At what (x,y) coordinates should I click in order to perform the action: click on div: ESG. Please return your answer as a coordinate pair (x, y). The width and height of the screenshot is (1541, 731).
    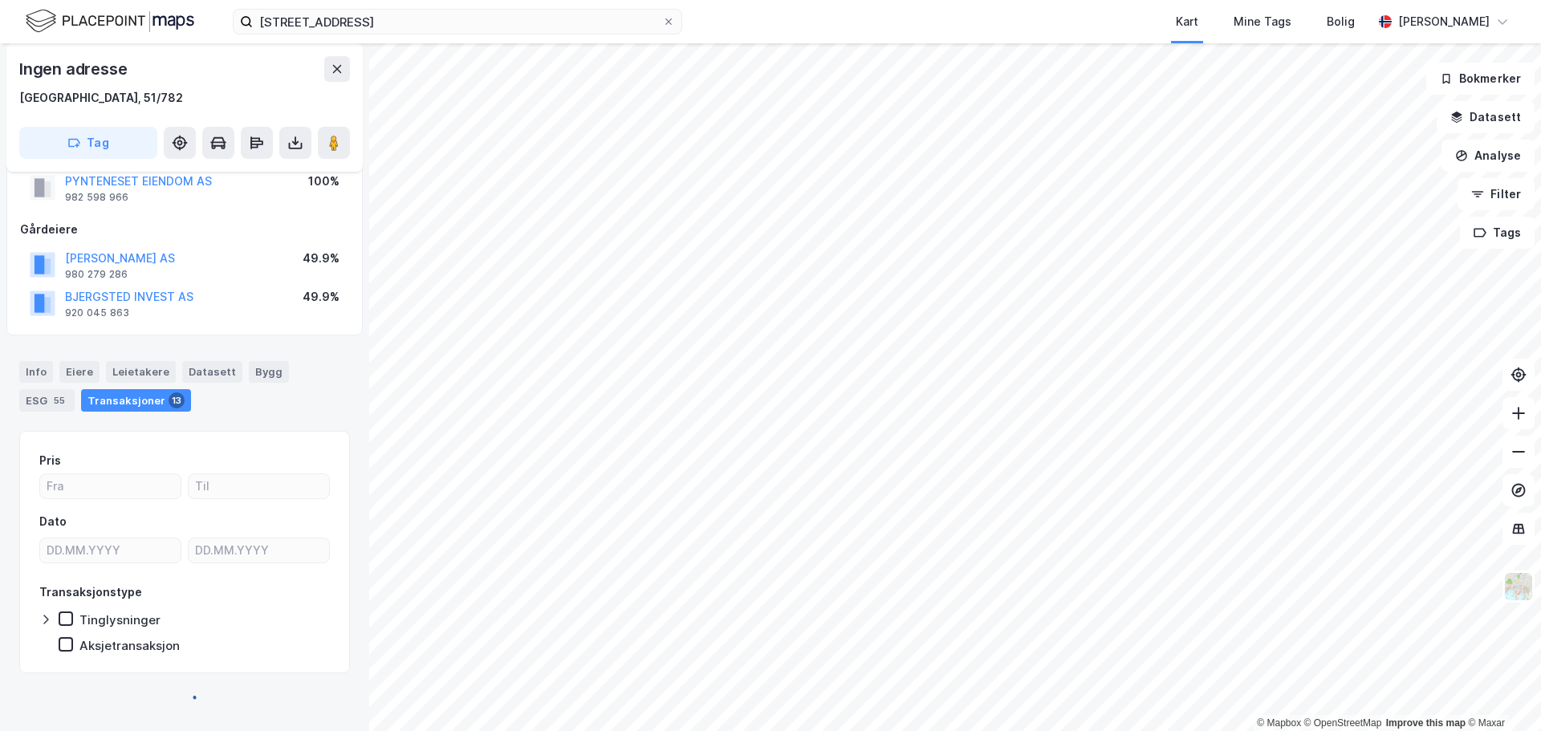
    Looking at the image, I should click on (47, 400).